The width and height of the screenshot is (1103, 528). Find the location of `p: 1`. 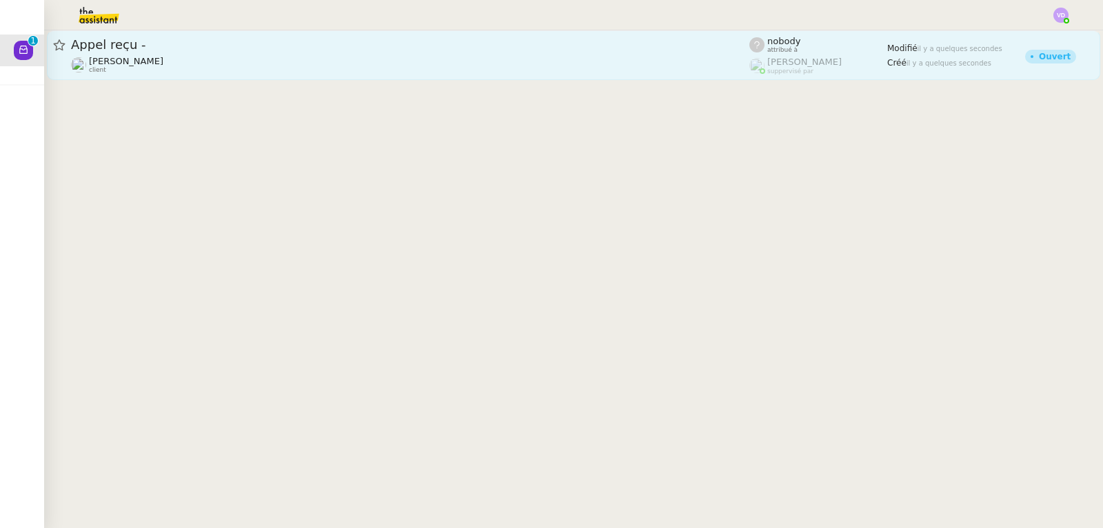

p: 1 is located at coordinates (33, 42).